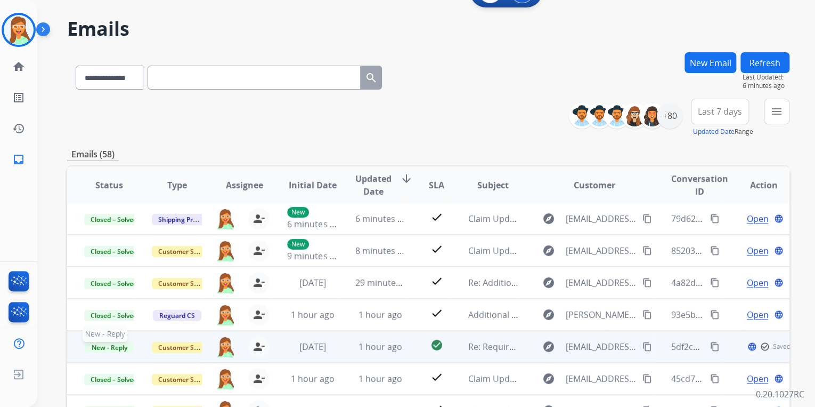  I want to click on h2: Emails, so click(428, 29).